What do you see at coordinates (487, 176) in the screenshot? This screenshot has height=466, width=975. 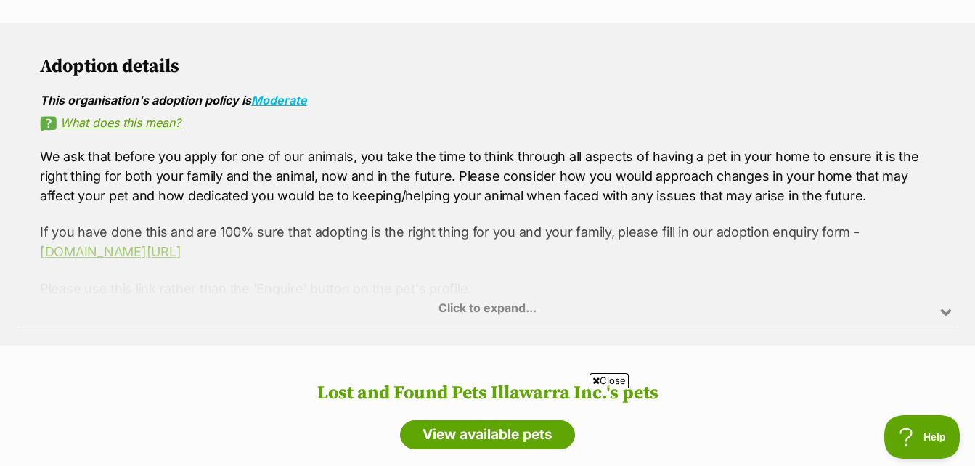 I see `p: We ask that before you apply for one of our animals, you take the time to think through all aspec...` at bounding box center [487, 176].